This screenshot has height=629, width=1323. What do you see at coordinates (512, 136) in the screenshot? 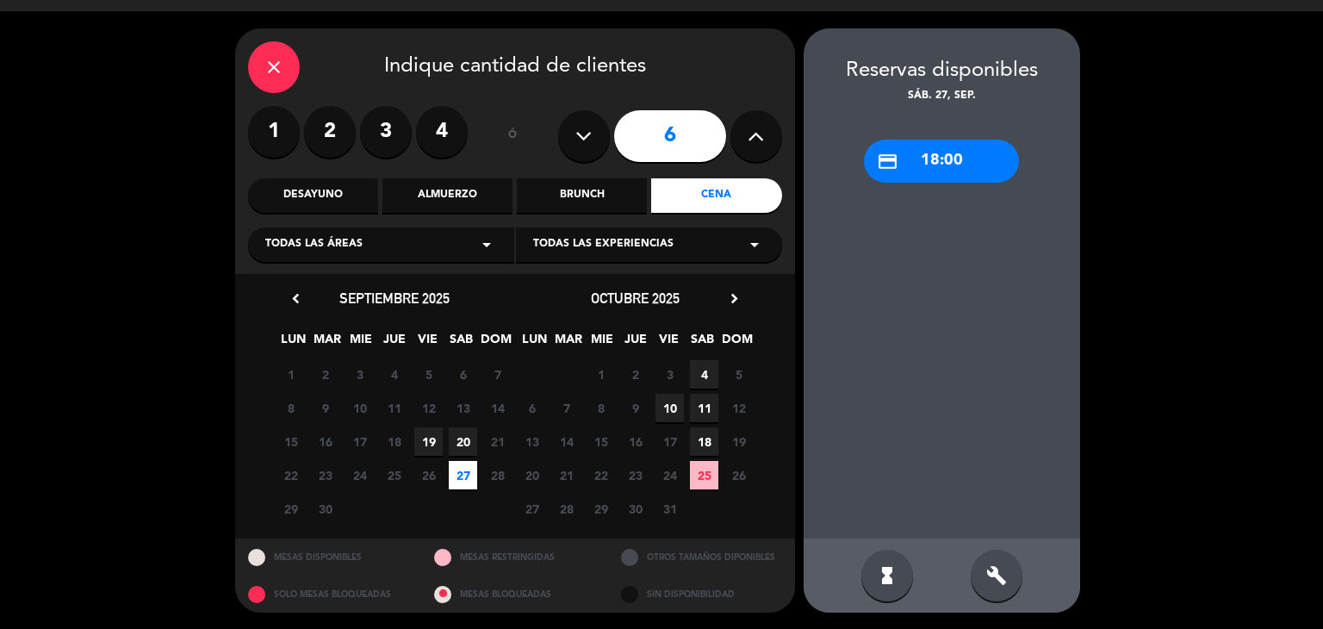
I see `div: ó` at bounding box center [512, 136].